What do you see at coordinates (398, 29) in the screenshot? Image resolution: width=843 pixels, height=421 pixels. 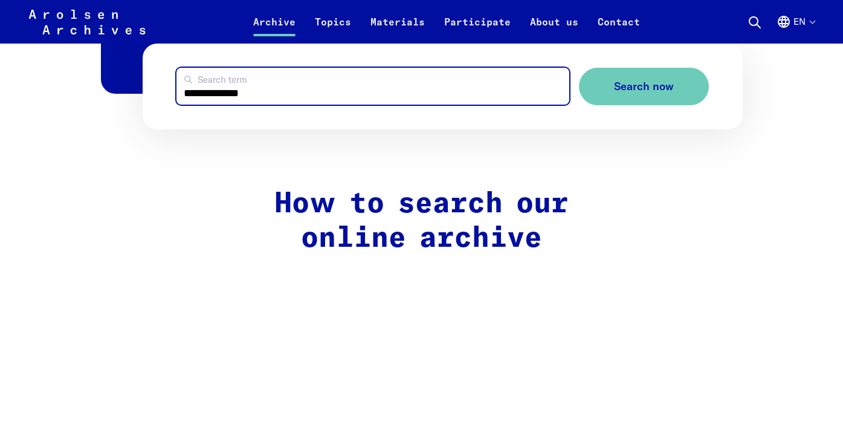 I see `a: Materials` at bounding box center [398, 29].